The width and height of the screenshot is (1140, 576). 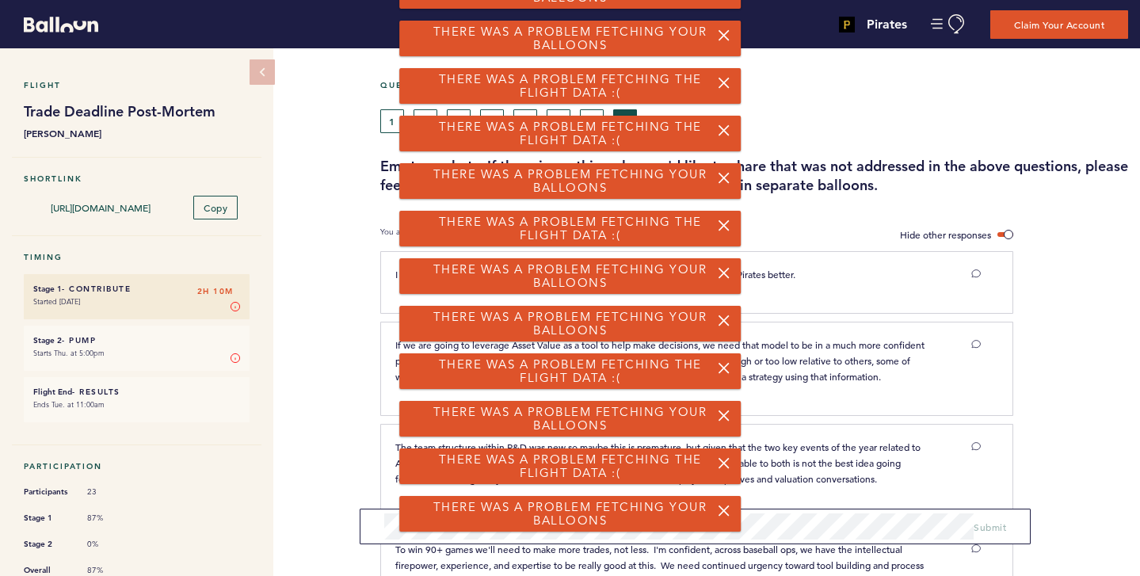 I want to click on h1: Trade Deadline Post-Mortem, so click(x=136, y=112).